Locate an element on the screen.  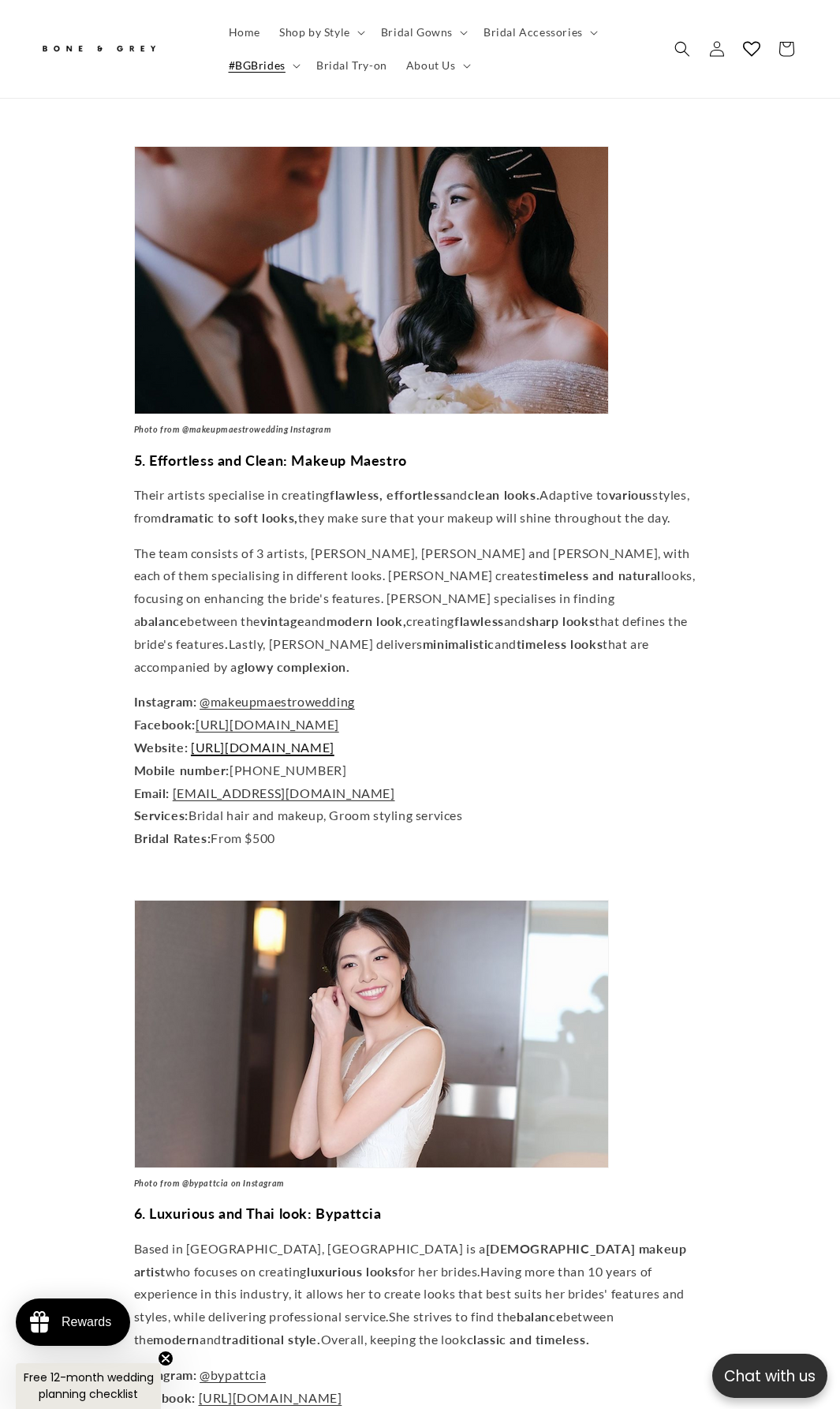
img: Bone & Grey Picks: 10 Wedding makeup artists | Singapore is located at coordinates (372, 280).